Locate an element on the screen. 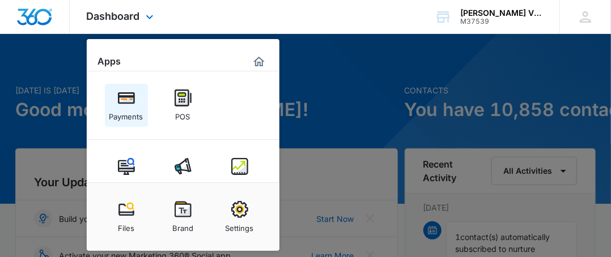 The image size is (611, 257). a: Brand is located at coordinates (183, 217).